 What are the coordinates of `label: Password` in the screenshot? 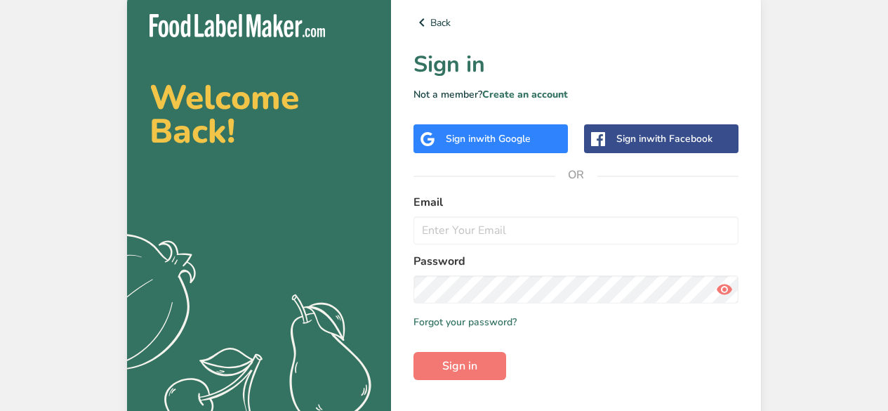 It's located at (576, 261).